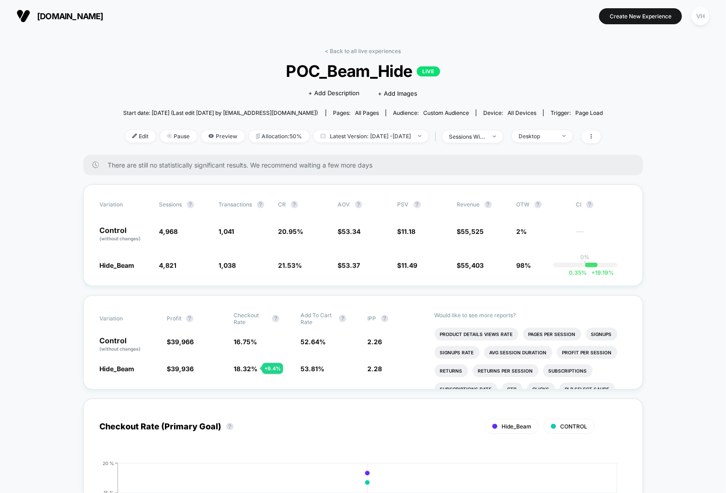 The height and width of the screenshot is (493, 726). I want to click on a: < Back to all live experiences, so click(363, 51).